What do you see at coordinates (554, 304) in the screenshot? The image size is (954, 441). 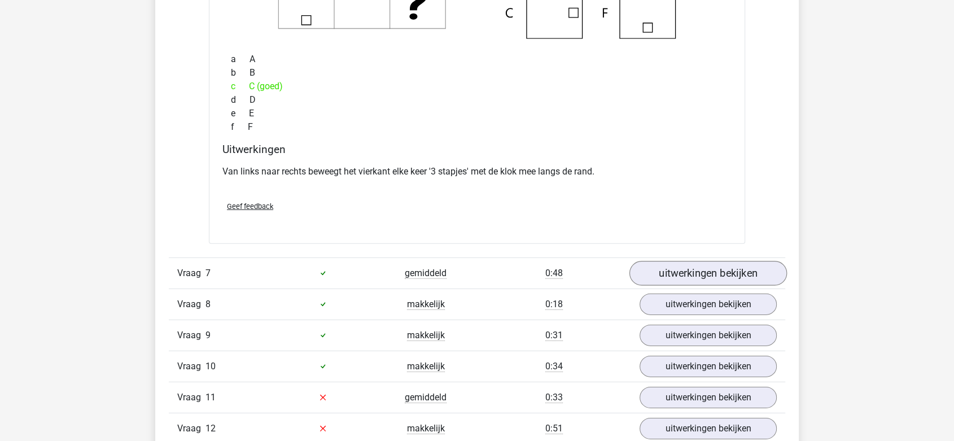 I see `span: 0:18` at bounding box center [554, 304].